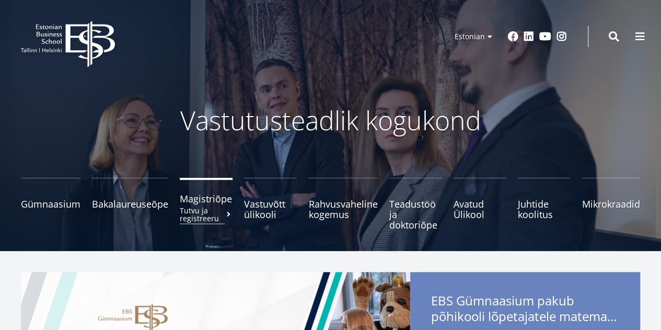 The image size is (661, 330). I want to click on span: Magistriõpe, so click(206, 199).